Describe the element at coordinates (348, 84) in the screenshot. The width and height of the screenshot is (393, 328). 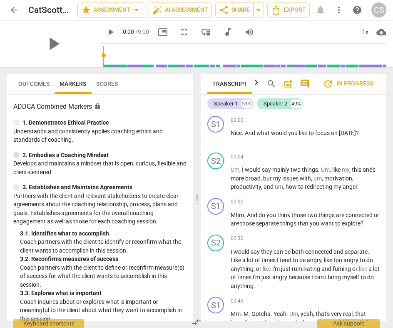
I see `span: In progress` at that location.